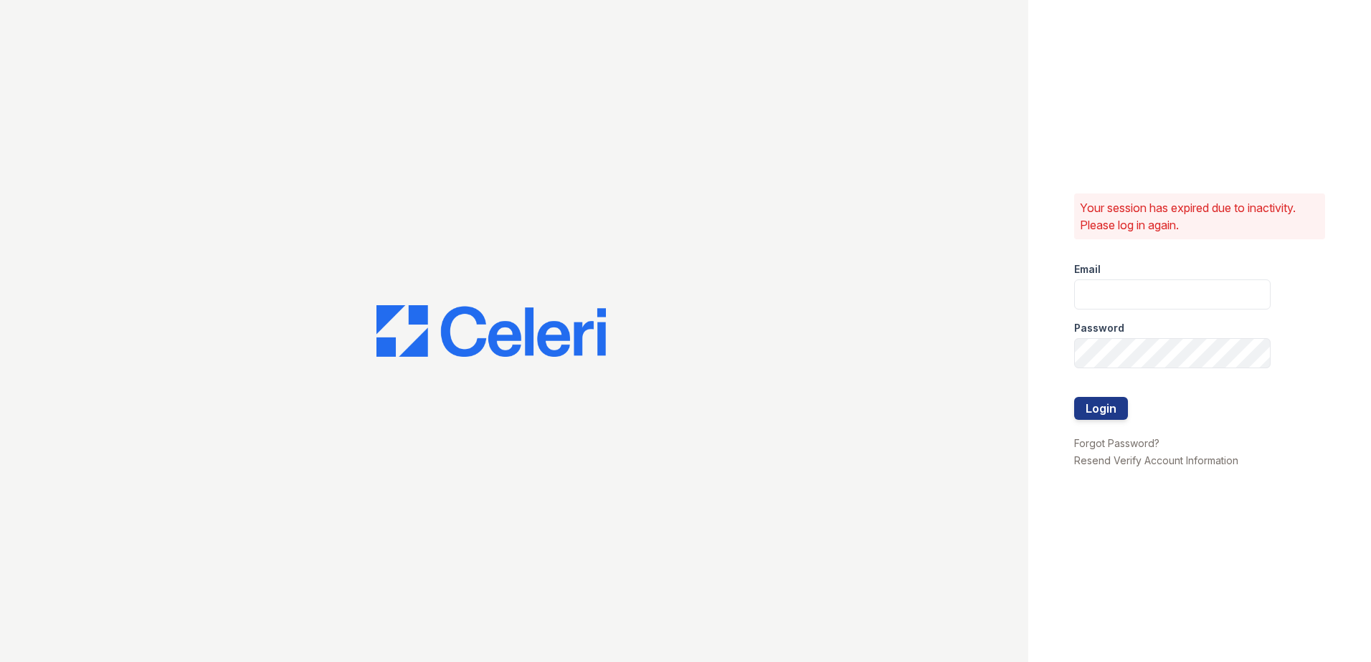 The height and width of the screenshot is (662, 1371). I want to click on p: Your session has expired due to inactivity. Please log in again., so click(1199, 216).